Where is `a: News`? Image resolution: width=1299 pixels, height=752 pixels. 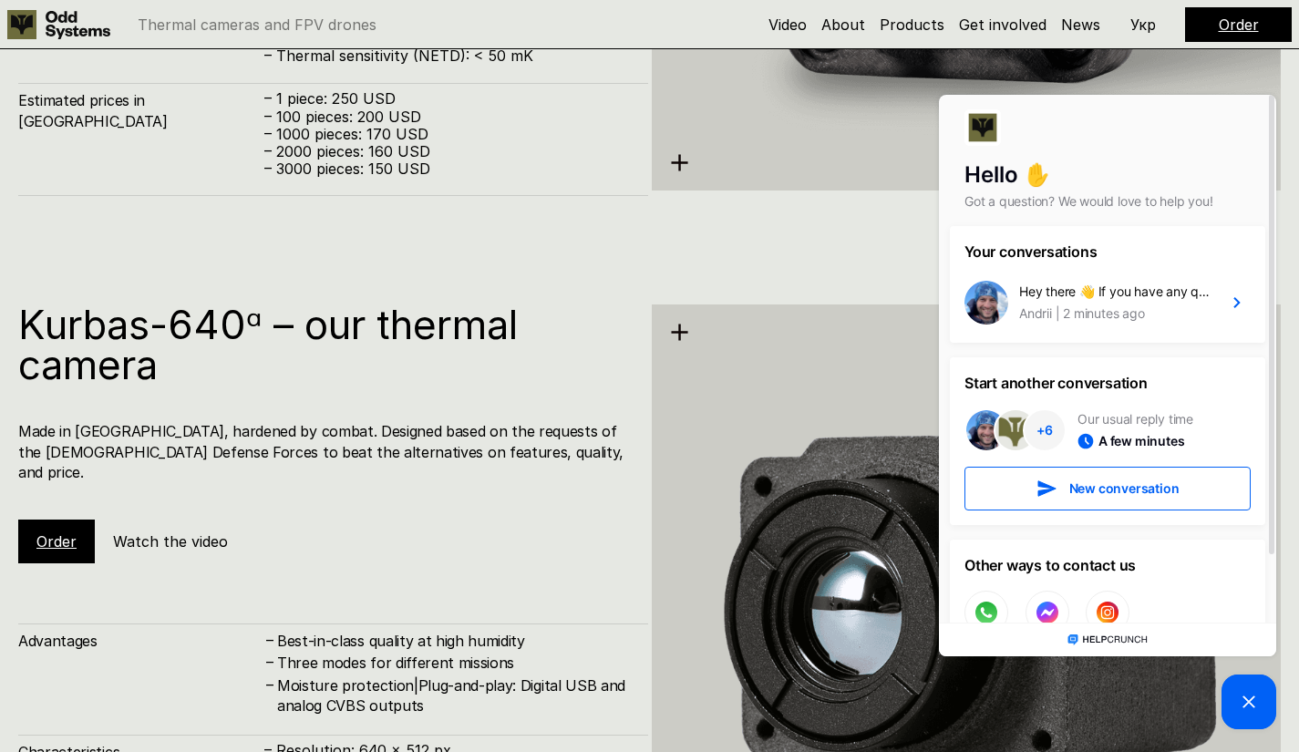 a: News is located at coordinates (1080, 25).